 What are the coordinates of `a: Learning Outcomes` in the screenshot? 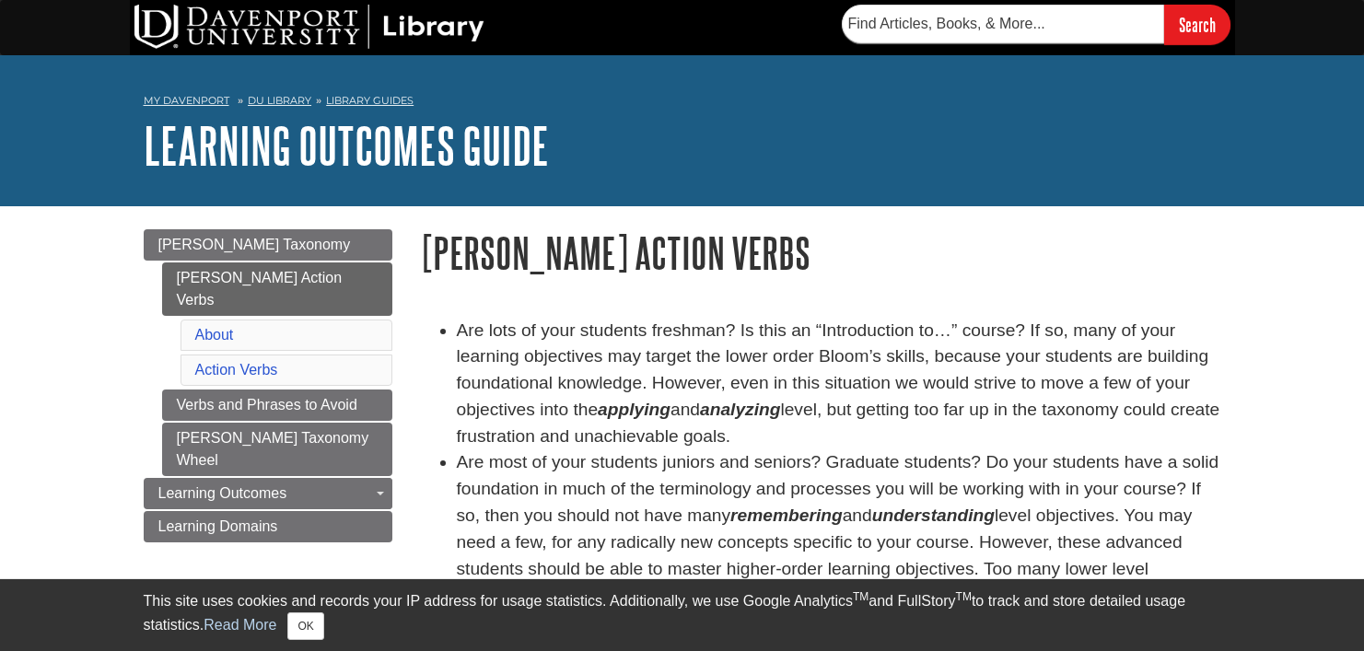 It's located at (268, 494).